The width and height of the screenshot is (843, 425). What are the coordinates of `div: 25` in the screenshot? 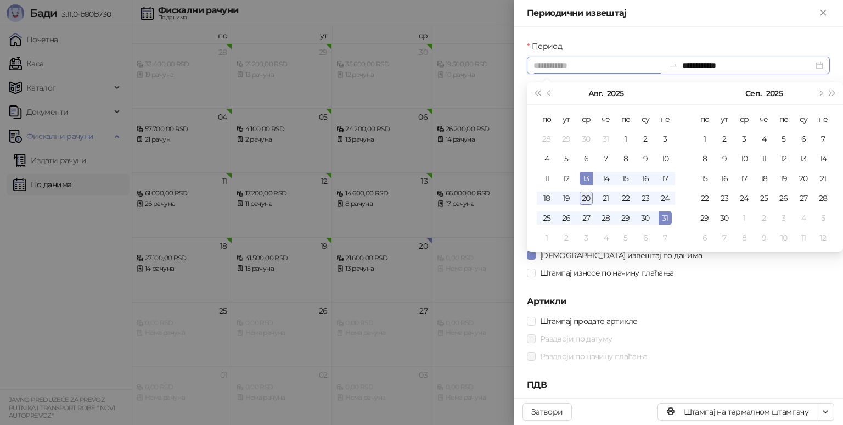 It's located at (547, 218).